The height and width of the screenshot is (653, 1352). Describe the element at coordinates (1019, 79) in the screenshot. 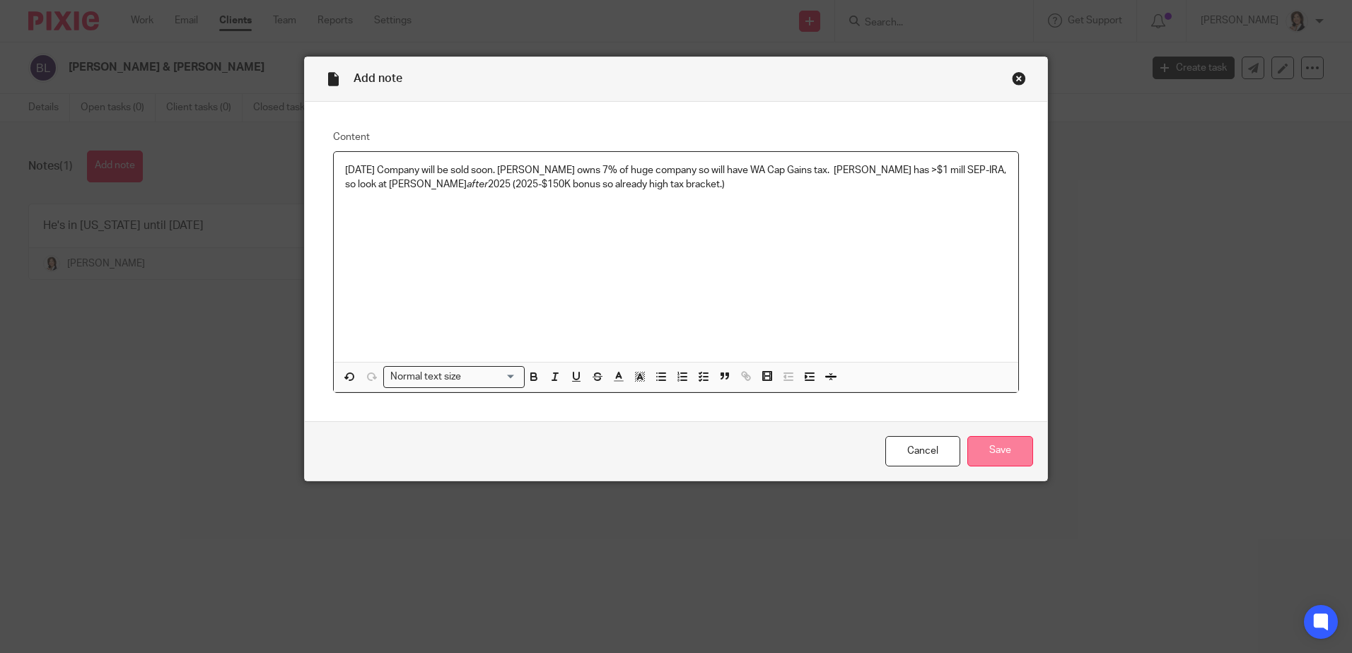

I see `div: Close this dialog window` at that location.